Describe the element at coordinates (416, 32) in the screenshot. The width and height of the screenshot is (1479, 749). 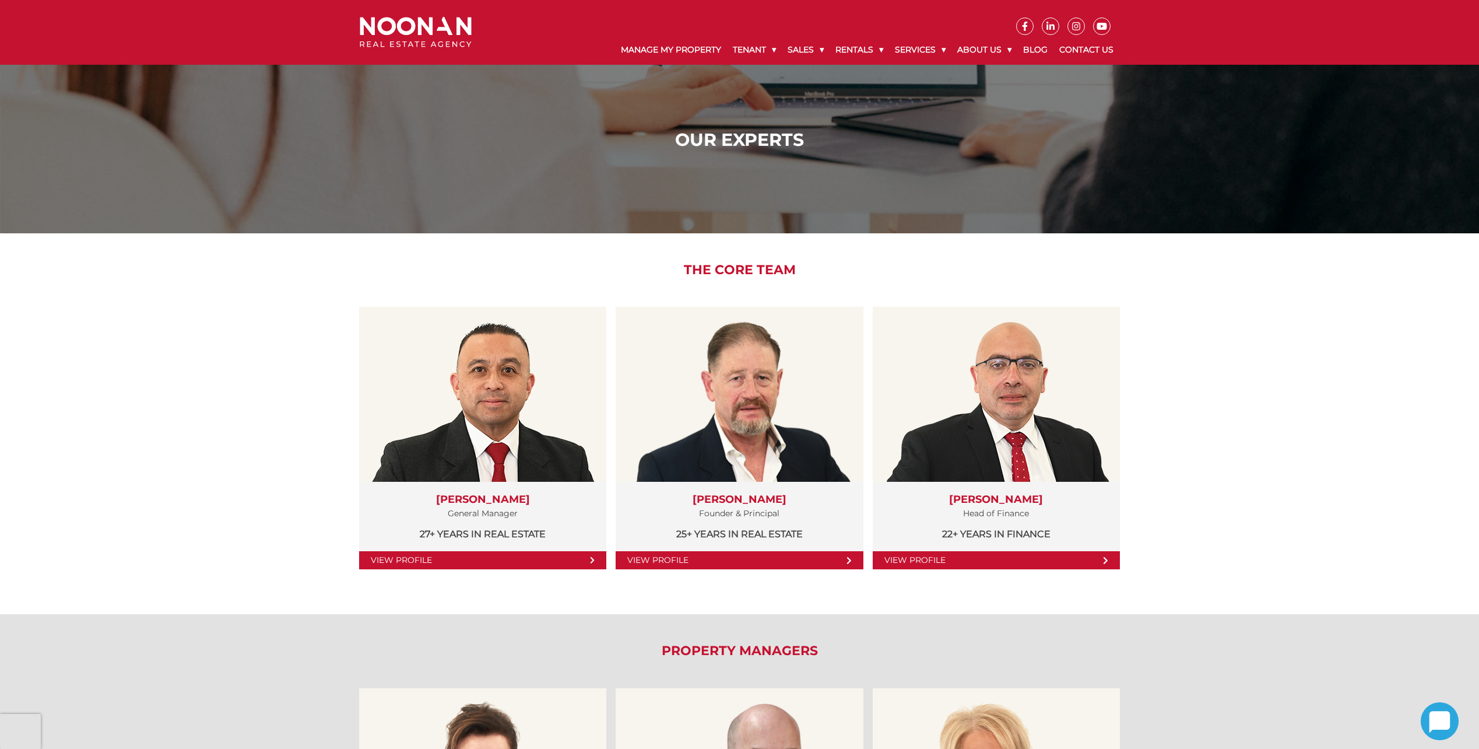
I see `img: Noonan Real Estate Agency` at that location.